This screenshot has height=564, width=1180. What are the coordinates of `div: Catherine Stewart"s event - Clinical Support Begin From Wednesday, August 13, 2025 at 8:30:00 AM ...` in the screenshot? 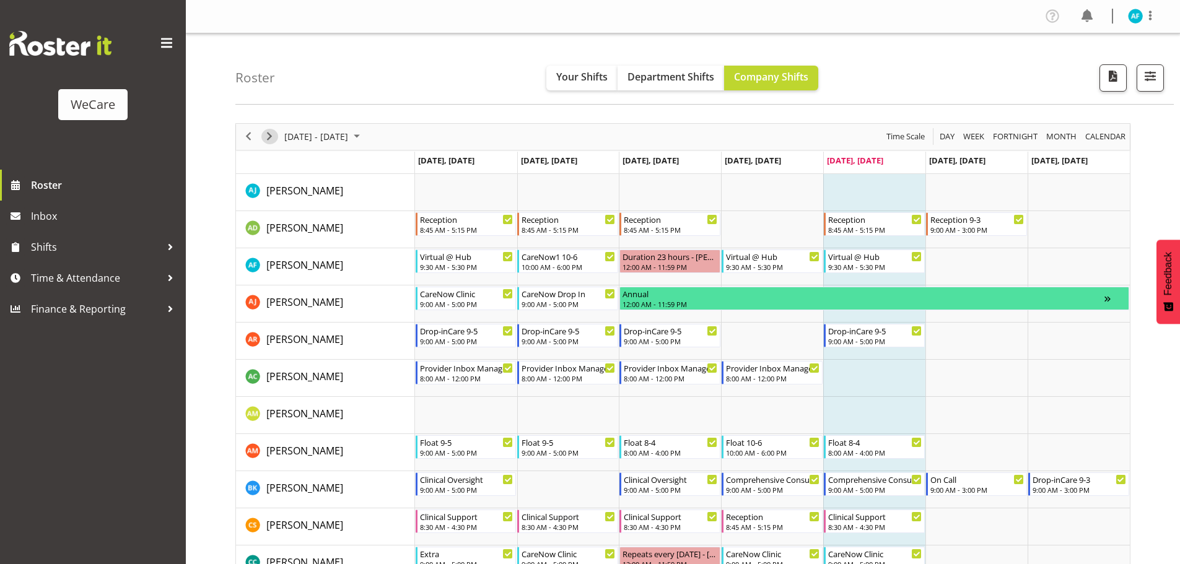 It's located at (670, 522).